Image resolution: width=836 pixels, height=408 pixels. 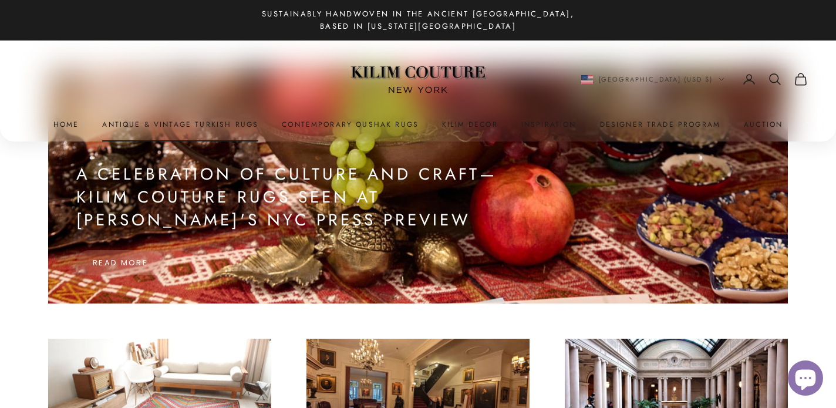 I want to click on a: Contemporary Oushak Rugs, so click(x=350, y=124).